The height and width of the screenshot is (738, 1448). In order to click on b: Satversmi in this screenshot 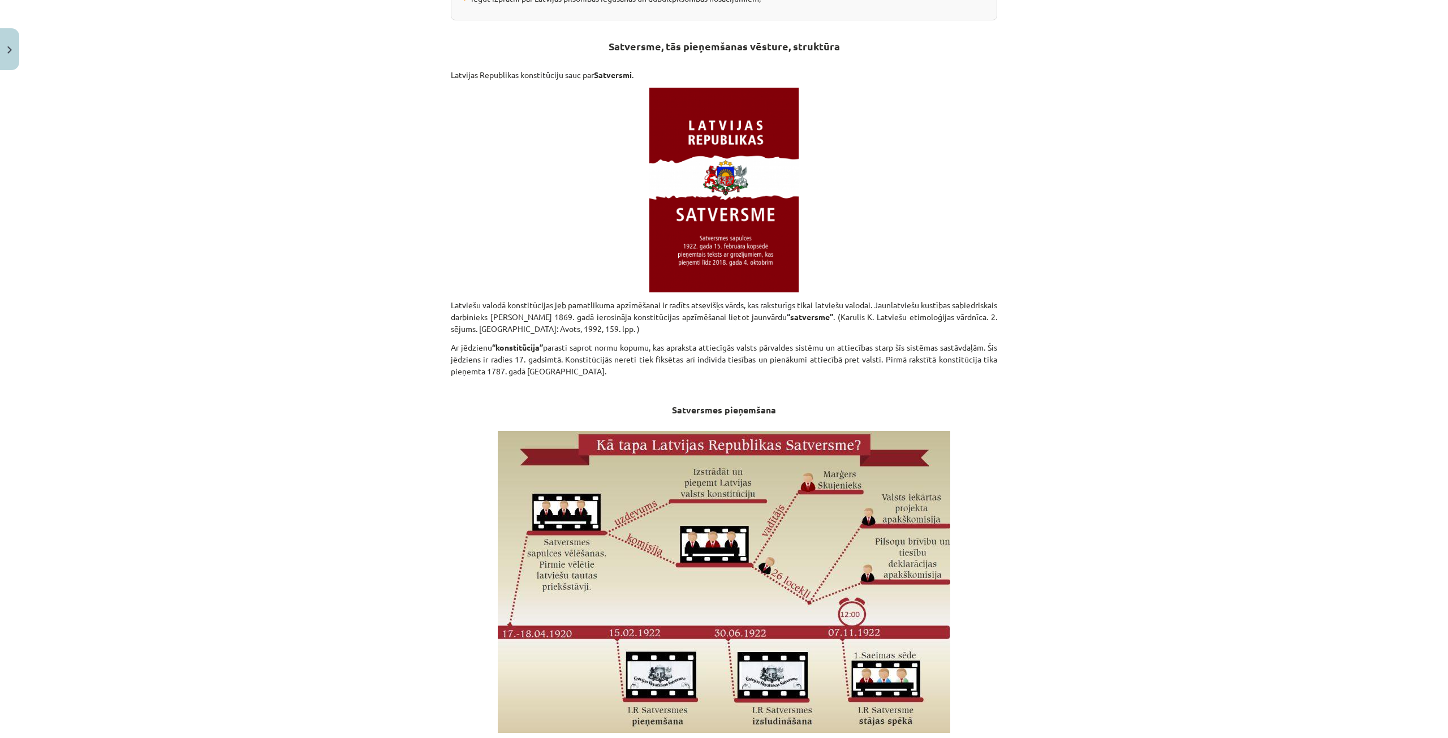, I will do `click(613, 75)`.